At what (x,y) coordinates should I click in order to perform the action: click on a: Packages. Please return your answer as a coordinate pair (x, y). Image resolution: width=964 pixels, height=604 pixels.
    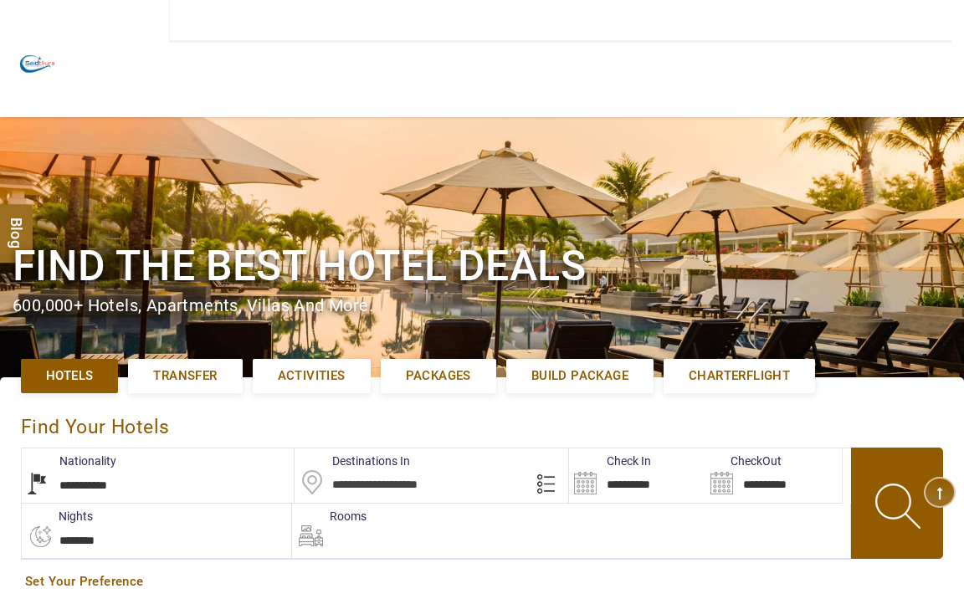
    Looking at the image, I should click on (438, 376).